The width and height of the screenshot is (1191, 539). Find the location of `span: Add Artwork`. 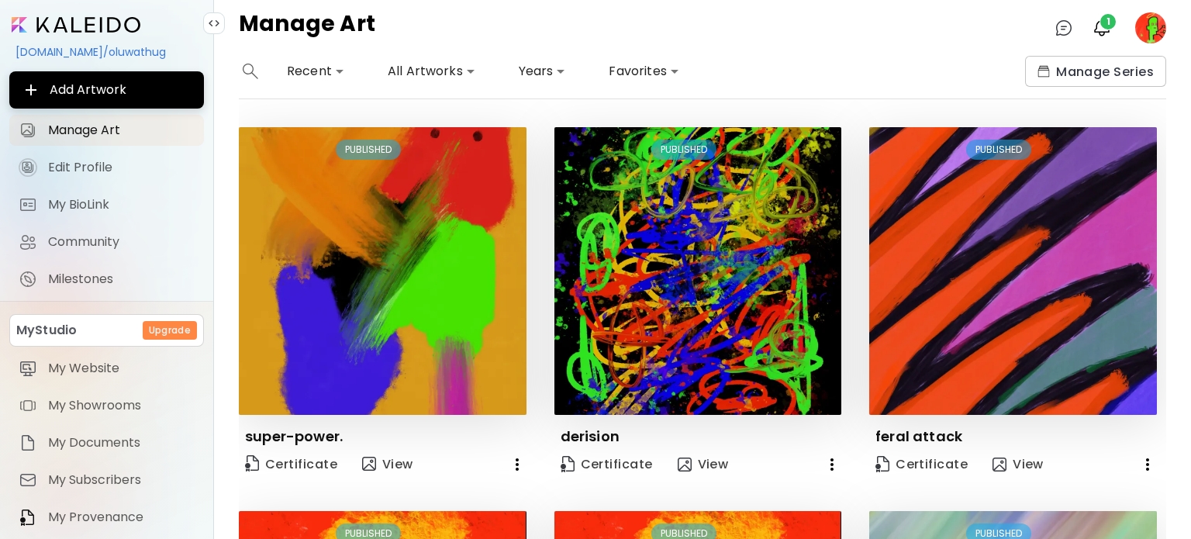

span: Add Artwork is located at coordinates (106, 90).